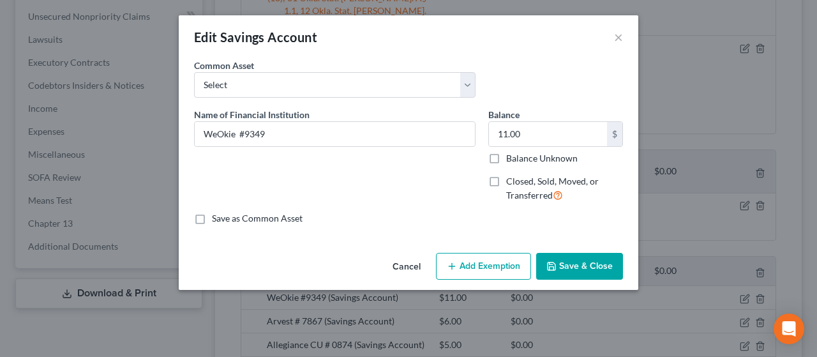  Describe the element at coordinates (579, 266) in the screenshot. I see `button: Save & Close` at that location.